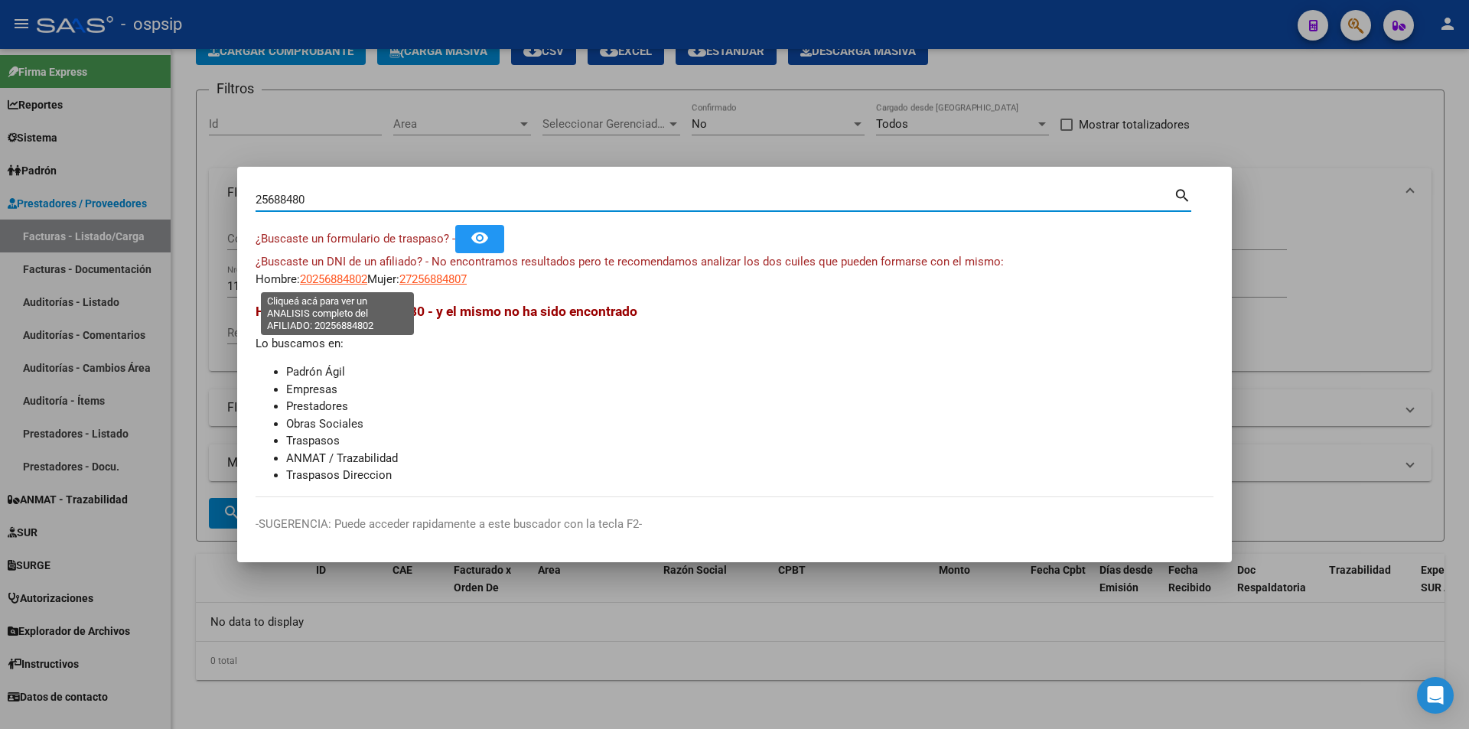 Image resolution: width=1469 pixels, height=729 pixels. I want to click on span: ¿Buscaste un DNI de un afiliado? - No encontramos resultados pero te recomendamos analizar los do..., so click(630, 262).